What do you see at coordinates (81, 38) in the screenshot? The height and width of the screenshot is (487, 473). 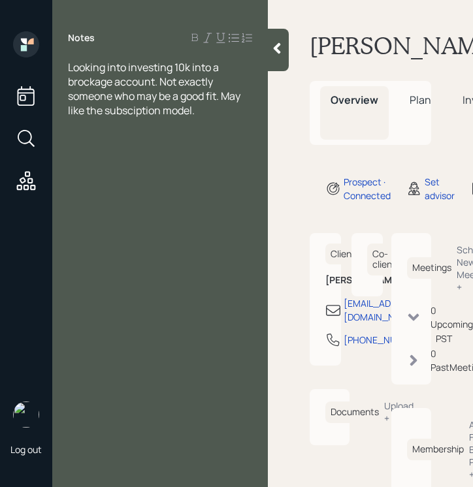 I see `label: Notes` at bounding box center [81, 38].